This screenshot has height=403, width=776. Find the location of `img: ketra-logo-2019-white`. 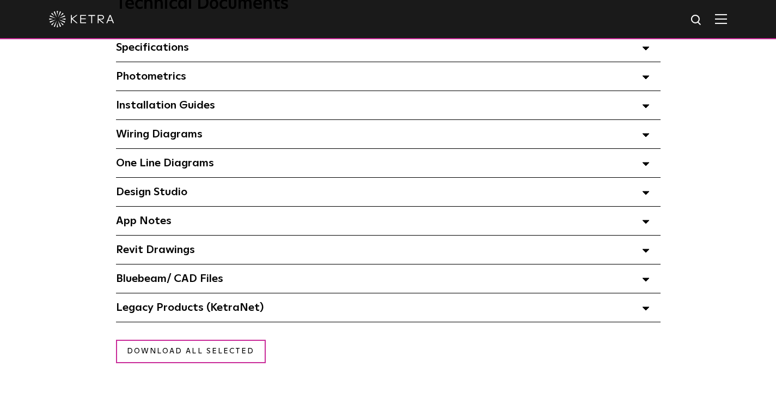

img: ketra-logo-2019-white is located at coordinates (82, 19).